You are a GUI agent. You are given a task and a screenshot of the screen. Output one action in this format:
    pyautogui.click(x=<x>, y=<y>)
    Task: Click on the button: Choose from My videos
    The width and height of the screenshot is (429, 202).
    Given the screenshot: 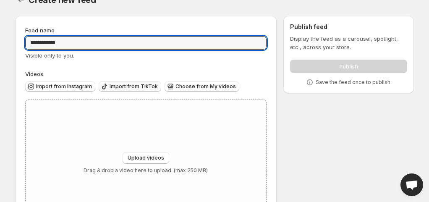 What is the action you would take?
    pyautogui.click(x=202, y=86)
    